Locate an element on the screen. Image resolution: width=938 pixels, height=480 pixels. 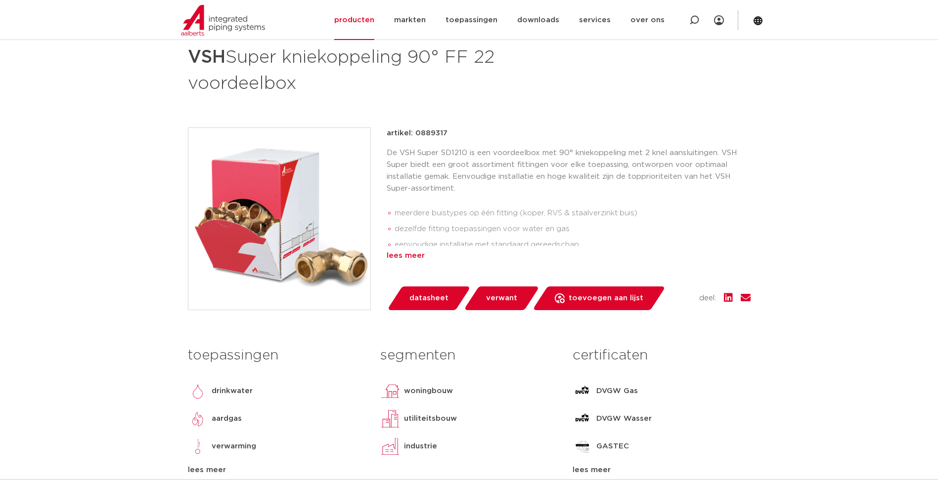
img: woningbouw is located at coordinates (390, 391).